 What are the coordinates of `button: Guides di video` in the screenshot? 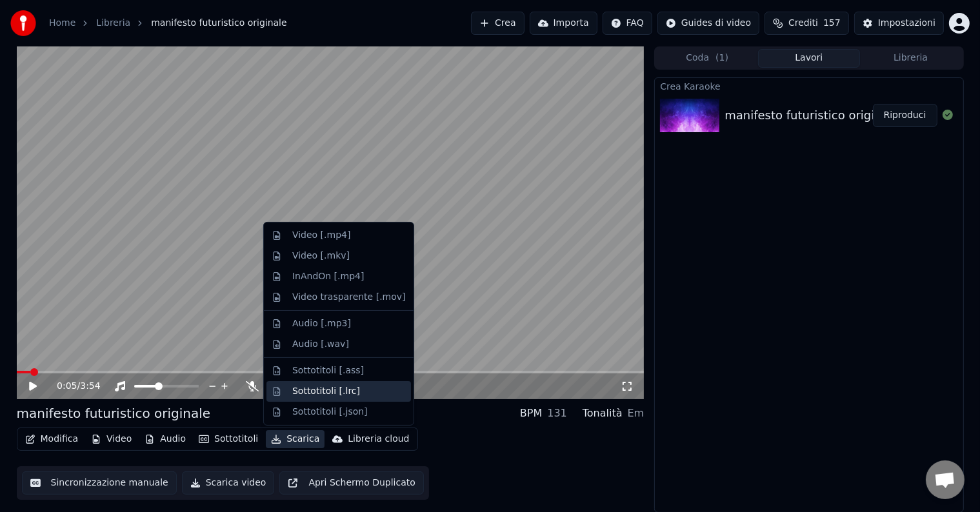 It's located at (708, 23).